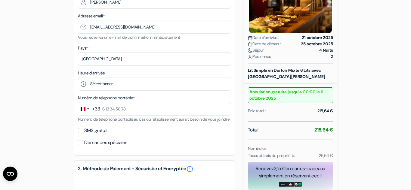 The height and width of the screenshot is (190, 411). What do you see at coordinates (332, 57) in the screenshot?
I see `strong: 2` at bounding box center [332, 57].